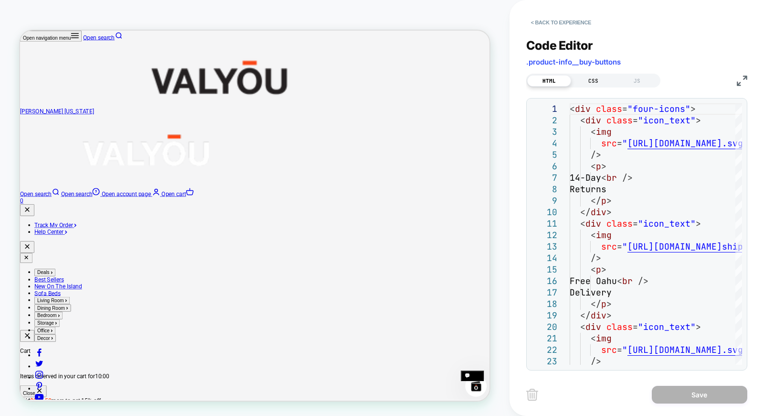  What do you see at coordinates (700, 394) in the screenshot?
I see `button: Save` at bounding box center [700, 394].